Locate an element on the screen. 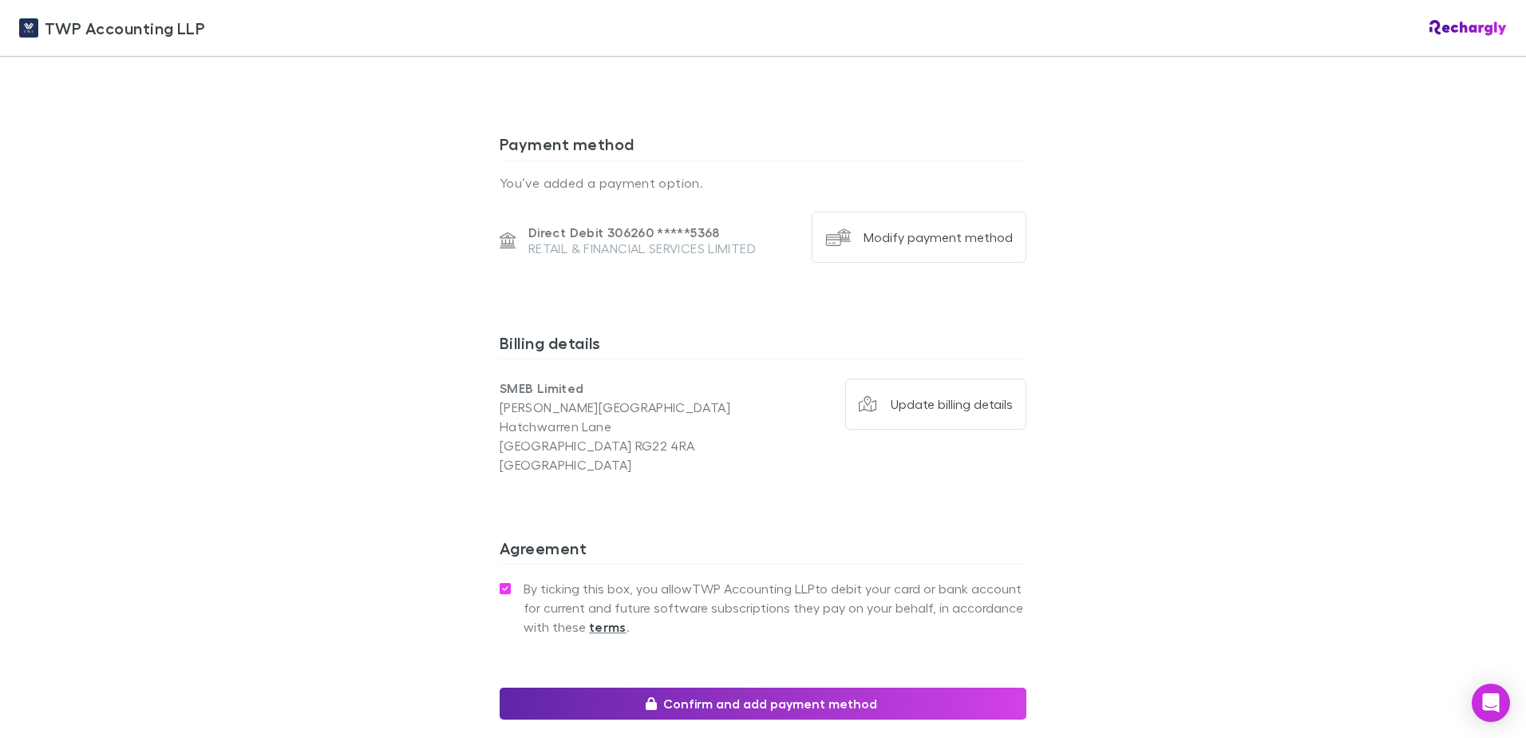 This screenshot has width=1526, height=738. img: Modify payment method's Logo is located at coordinates (838, 237).